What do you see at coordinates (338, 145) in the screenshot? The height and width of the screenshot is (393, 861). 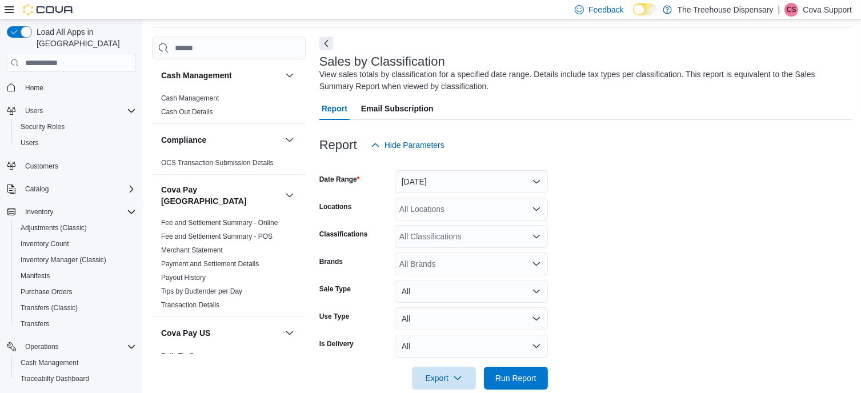 I see `h3: Report` at bounding box center [338, 145].